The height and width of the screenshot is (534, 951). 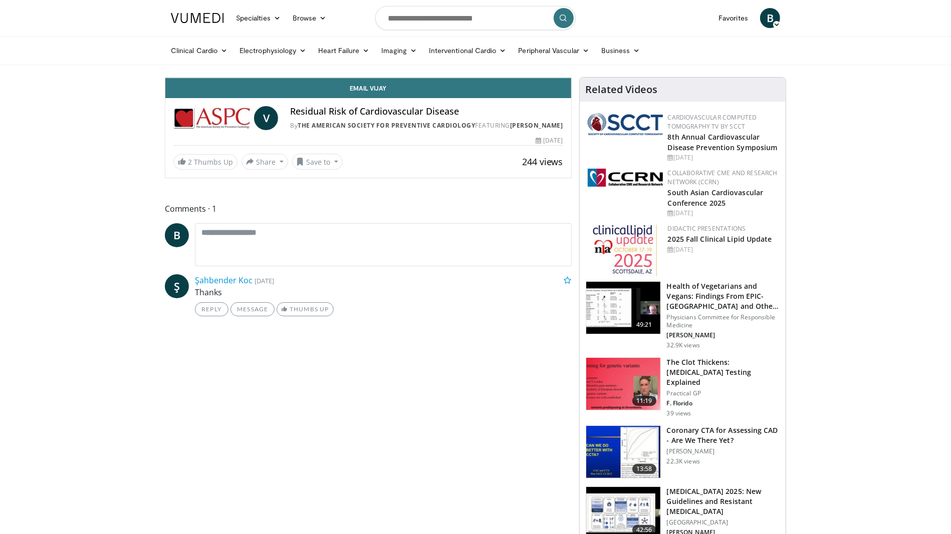 What do you see at coordinates (386, 125) in the screenshot?
I see `a: The American Society for Preventive Cardiology` at bounding box center [386, 125].